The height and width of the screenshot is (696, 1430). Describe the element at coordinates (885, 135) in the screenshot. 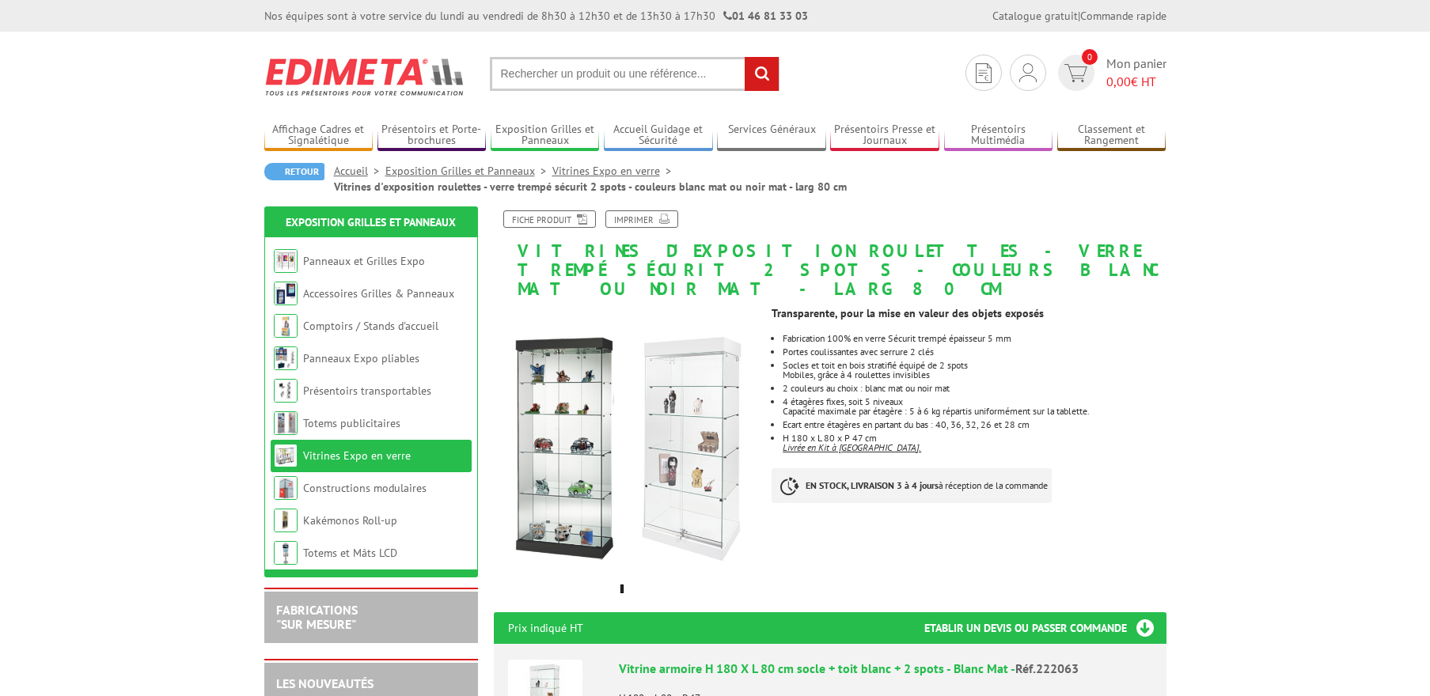

I see `a: Présentoirs Presse et Journaux` at that location.